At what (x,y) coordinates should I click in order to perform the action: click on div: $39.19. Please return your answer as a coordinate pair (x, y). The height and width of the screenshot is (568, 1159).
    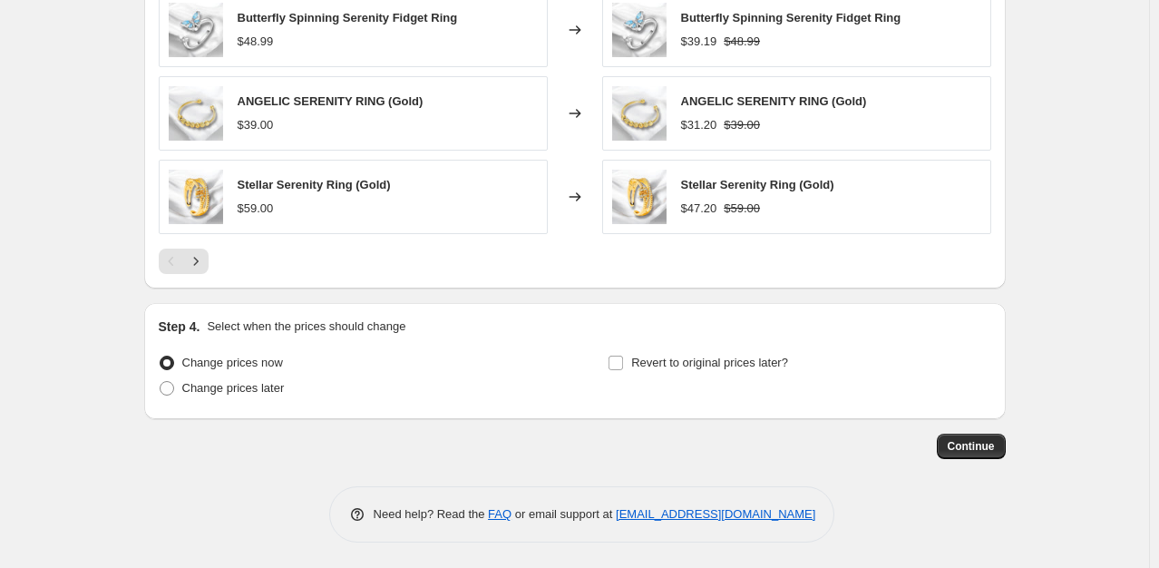
    Looking at the image, I should click on (699, 42).